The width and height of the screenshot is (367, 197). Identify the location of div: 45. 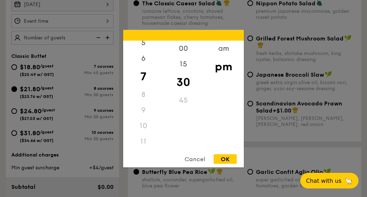
(183, 100).